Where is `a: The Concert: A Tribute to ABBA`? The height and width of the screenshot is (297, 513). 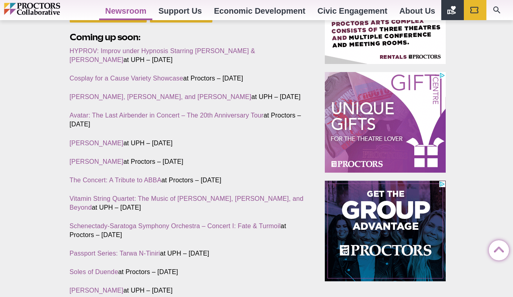
a: The Concert: A Tribute to ABBA is located at coordinates (116, 180).